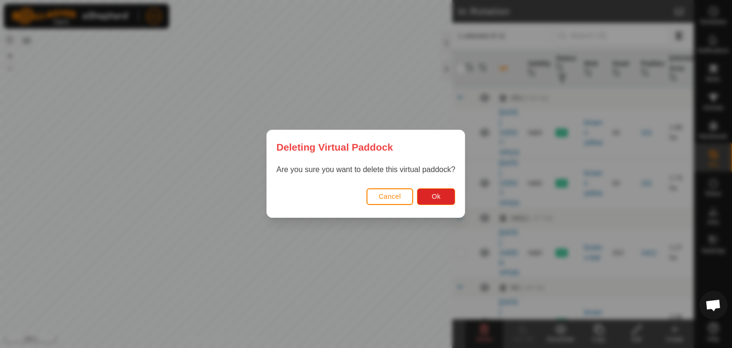  What do you see at coordinates (334, 147) in the screenshot?
I see `span: Deleting Virtual Paddock` at bounding box center [334, 147].